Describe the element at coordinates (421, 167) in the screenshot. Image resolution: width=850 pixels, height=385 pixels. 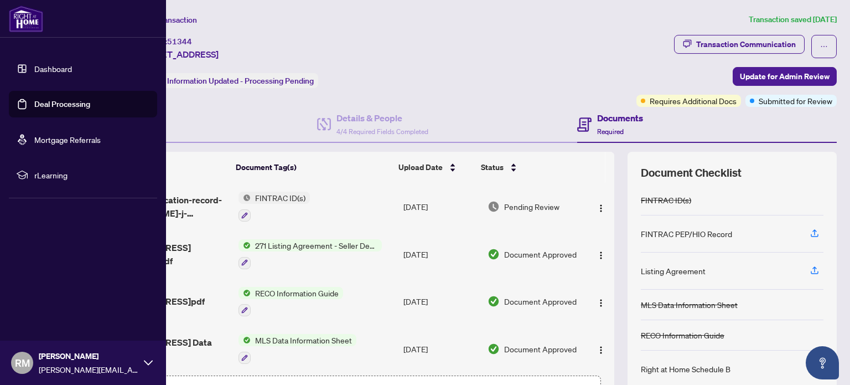
I see `span: Upload Date` at that location.